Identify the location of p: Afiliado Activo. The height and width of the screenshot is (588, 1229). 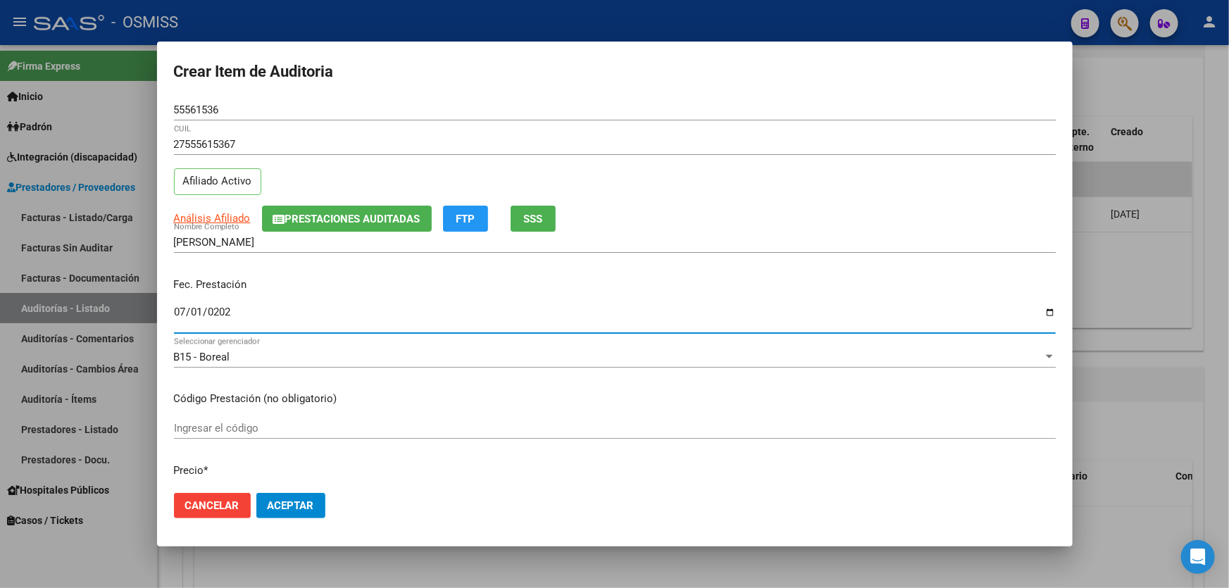
(218, 182).